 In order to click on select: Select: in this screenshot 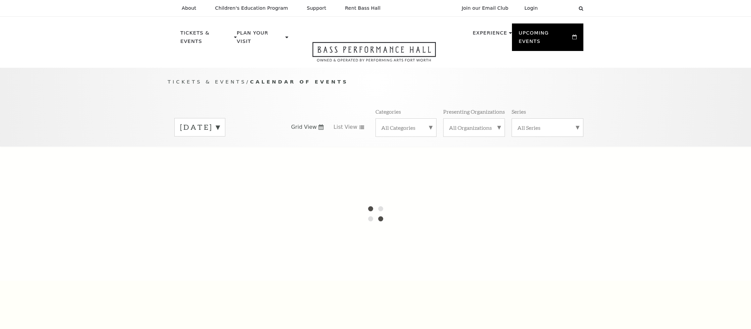, I will do `click(560, 8)`.